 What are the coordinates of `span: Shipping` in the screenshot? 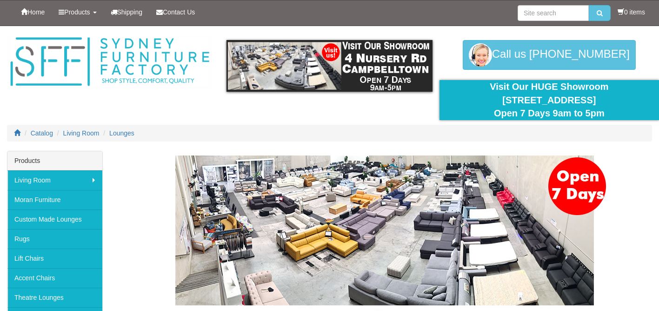 It's located at (130, 12).